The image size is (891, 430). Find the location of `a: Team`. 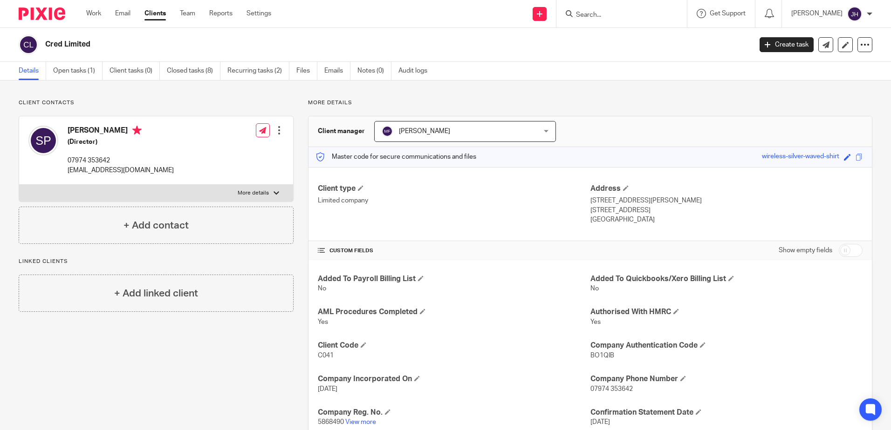

a: Team is located at coordinates (187, 14).